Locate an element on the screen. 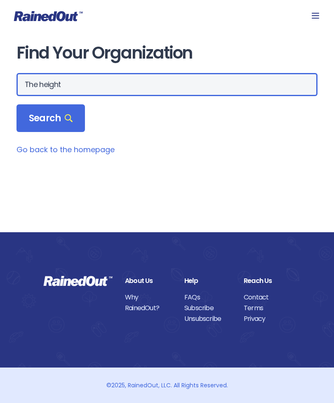  a: Privacy is located at coordinates (267, 318).